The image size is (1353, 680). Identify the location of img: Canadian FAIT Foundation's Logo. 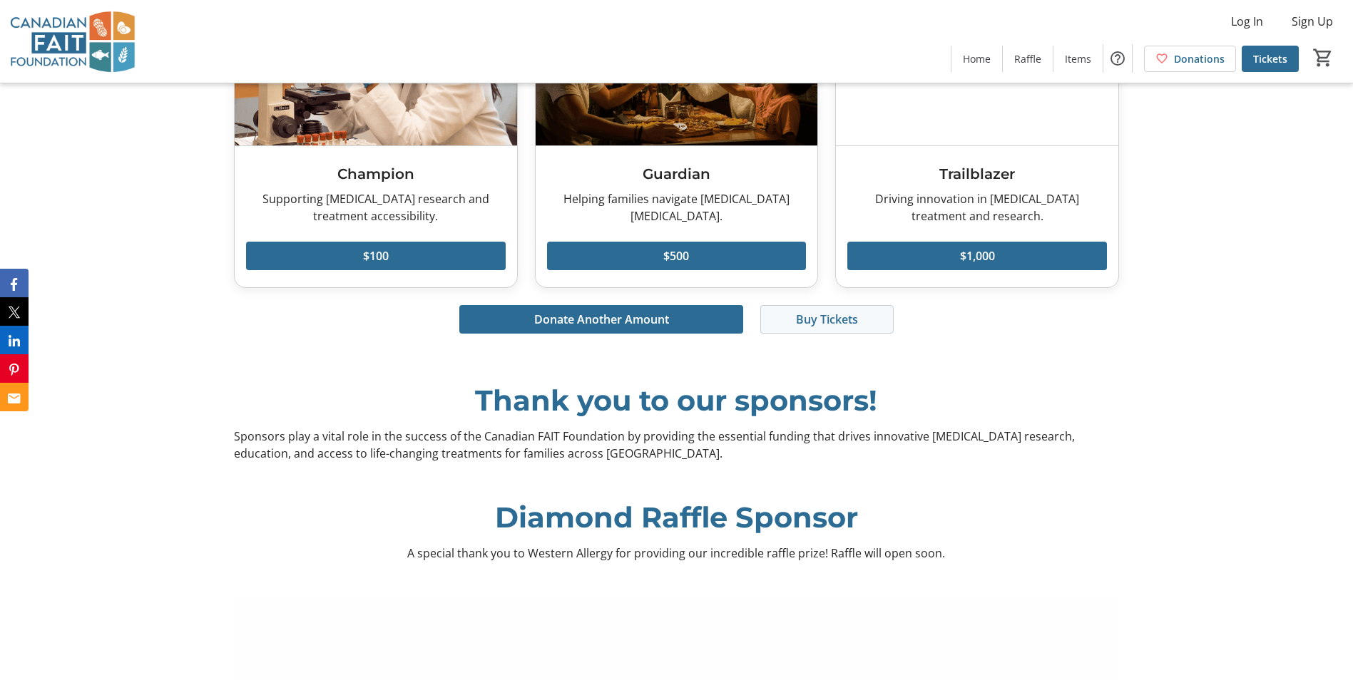
(72, 41).